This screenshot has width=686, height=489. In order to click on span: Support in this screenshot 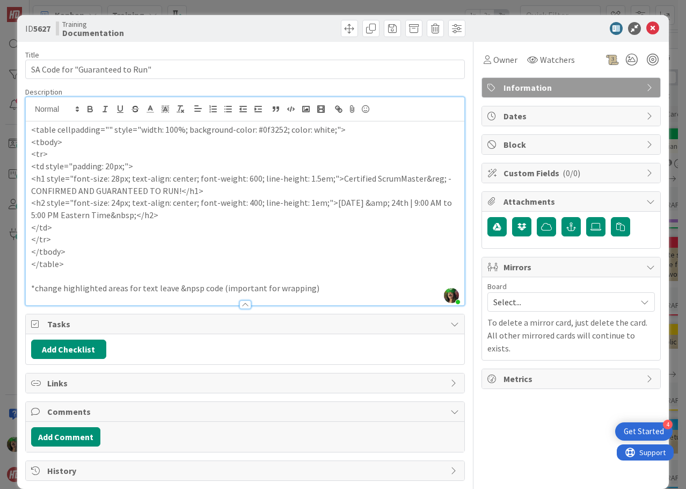, I will do `click(35, 8)`.